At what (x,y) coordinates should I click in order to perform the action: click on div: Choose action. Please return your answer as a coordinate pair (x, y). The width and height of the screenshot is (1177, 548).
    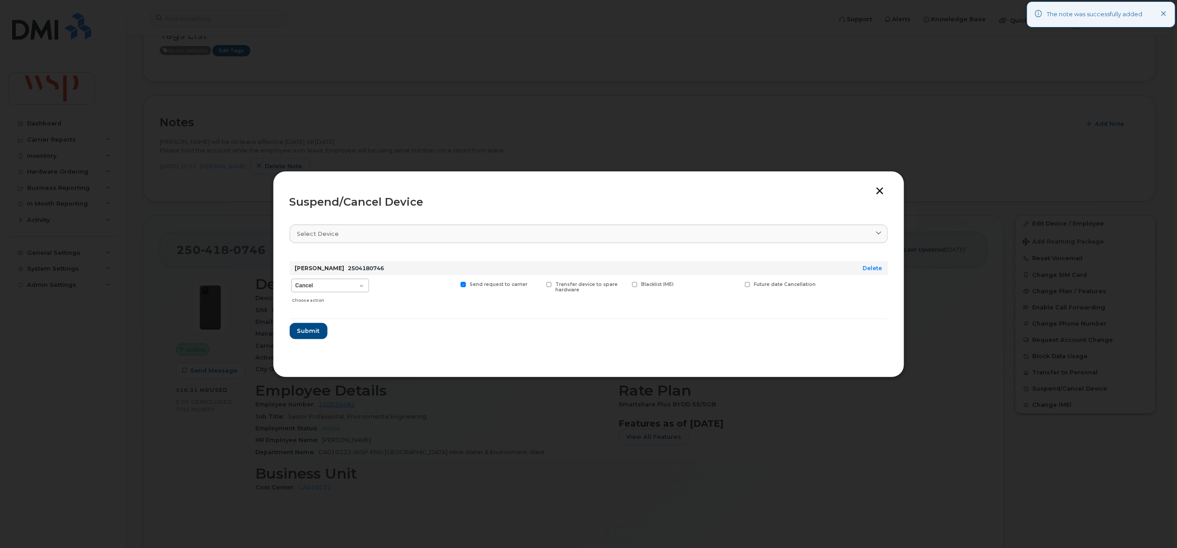
    Looking at the image, I should click on (330, 299).